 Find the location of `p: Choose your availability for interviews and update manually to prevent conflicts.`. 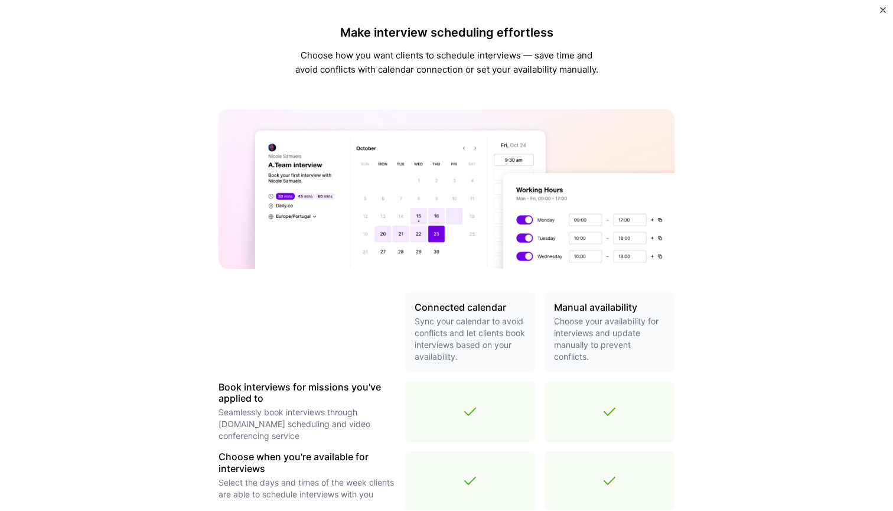

p: Choose your availability for interviews and update manually to prevent conflicts. is located at coordinates (609, 339).